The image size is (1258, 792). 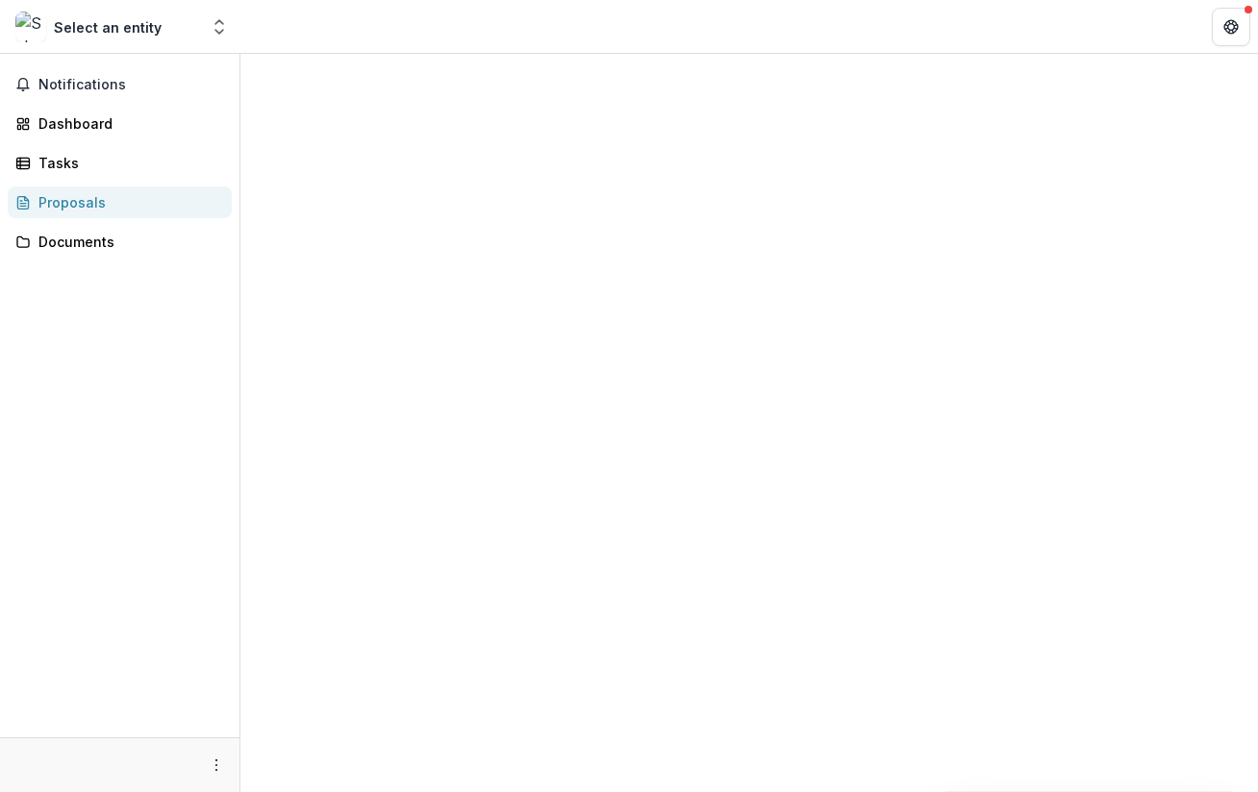 What do you see at coordinates (119, 163) in the screenshot?
I see `a: Tasks` at bounding box center [119, 163].